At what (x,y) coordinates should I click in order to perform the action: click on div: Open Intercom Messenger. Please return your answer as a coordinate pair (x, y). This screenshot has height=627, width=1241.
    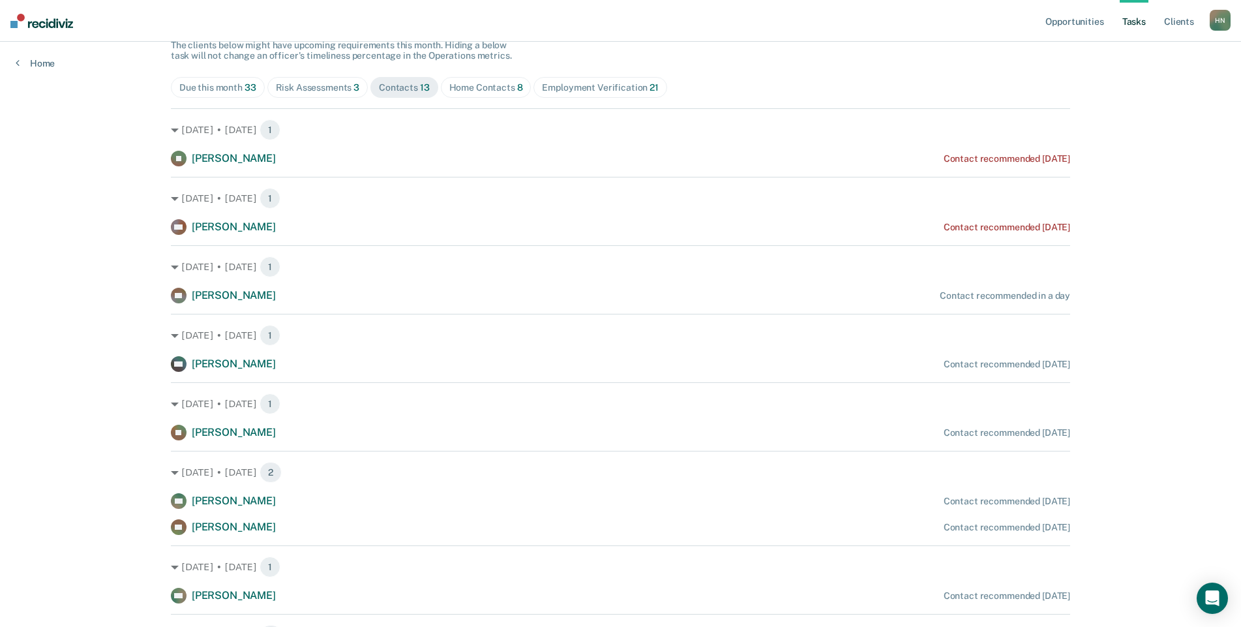
    Looking at the image, I should click on (1212, 598).